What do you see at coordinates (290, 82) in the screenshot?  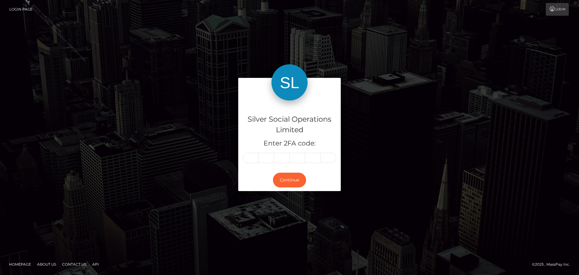 I see `img: Silver Social Operations Limited` at bounding box center [290, 82].